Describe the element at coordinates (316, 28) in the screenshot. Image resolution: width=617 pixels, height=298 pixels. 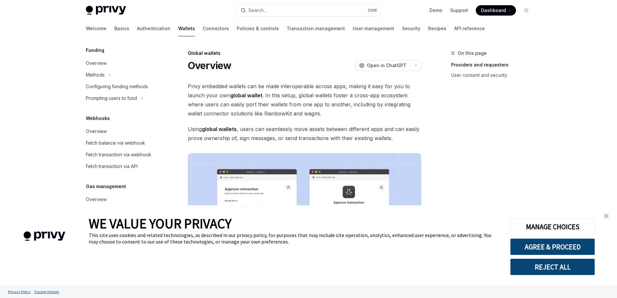
I see `a: Transaction management` at that location.